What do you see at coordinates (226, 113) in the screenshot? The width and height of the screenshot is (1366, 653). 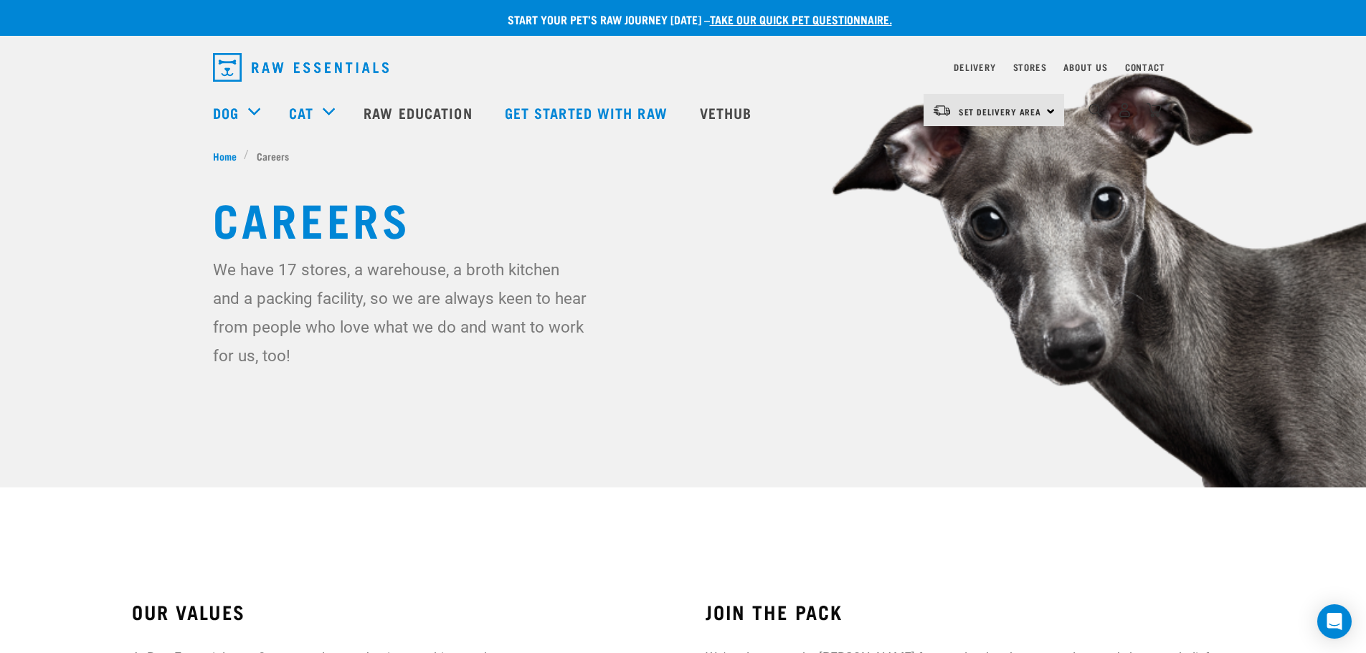 I see `a: Dog` at bounding box center [226, 113].